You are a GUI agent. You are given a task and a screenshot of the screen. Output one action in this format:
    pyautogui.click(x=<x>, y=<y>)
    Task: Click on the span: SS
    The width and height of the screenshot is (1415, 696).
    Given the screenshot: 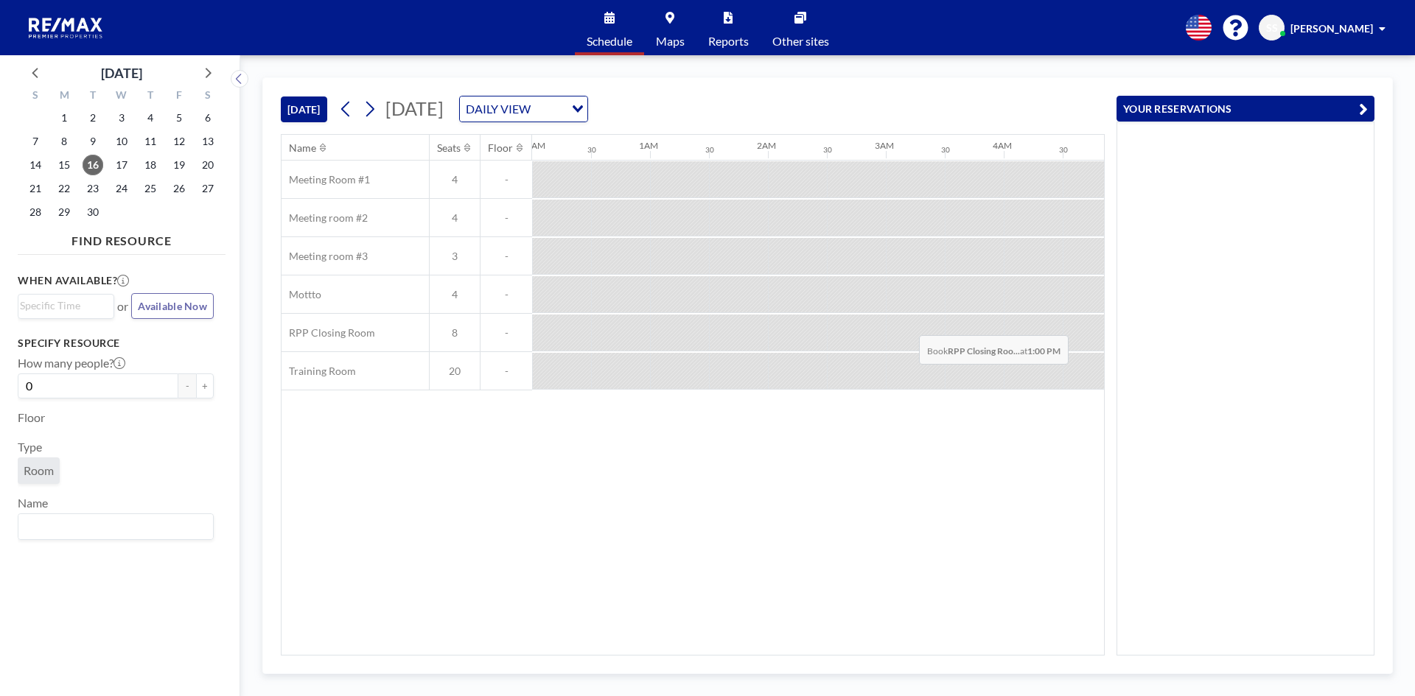 What is the action you would take?
    pyautogui.click(x=1272, y=28)
    